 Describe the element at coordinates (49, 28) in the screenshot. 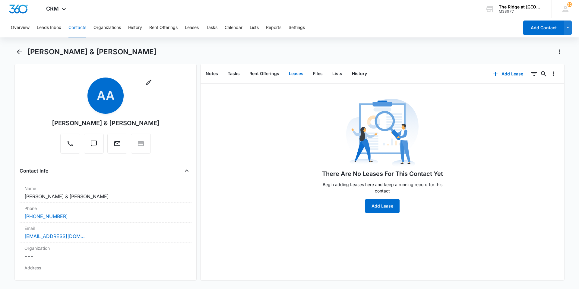

I see `button: Leads Inbox` at that location.